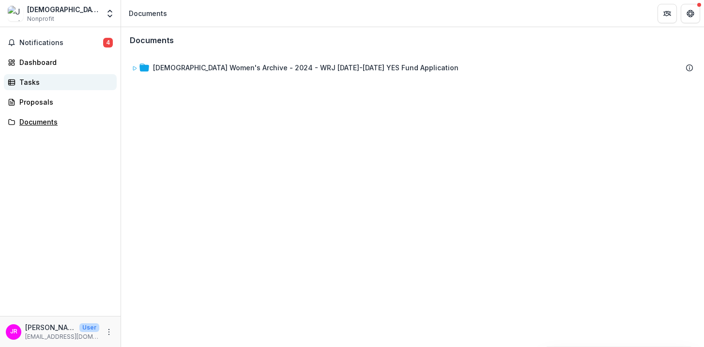 Image resolution: width=704 pixels, height=347 pixels. What do you see at coordinates (108, 43) in the screenshot?
I see `span: 4` at bounding box center [108, 43].